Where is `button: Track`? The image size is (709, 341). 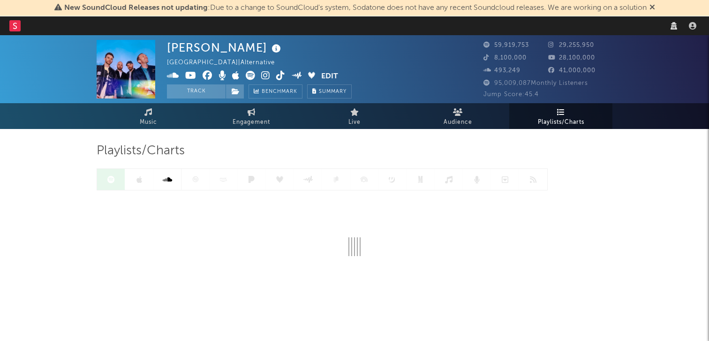
button: Track is located at coordinates (196, 91).